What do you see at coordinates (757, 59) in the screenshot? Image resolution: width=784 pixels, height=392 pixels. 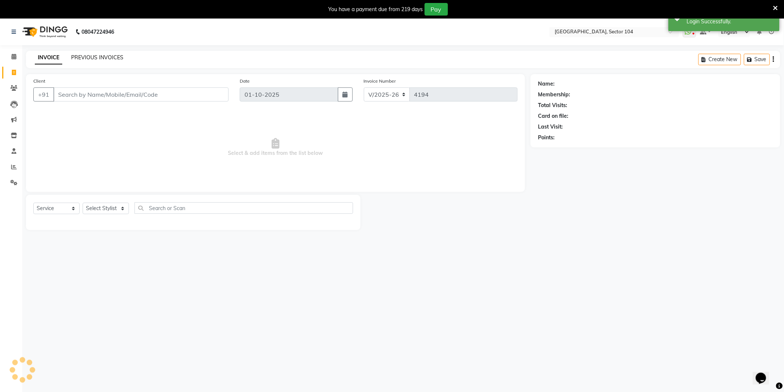 I see `button: Save` at bounding box center [757, 59].